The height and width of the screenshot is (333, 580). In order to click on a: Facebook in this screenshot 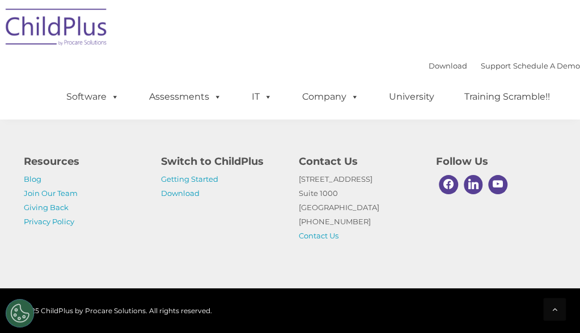, I will do `click(448, 185)`.